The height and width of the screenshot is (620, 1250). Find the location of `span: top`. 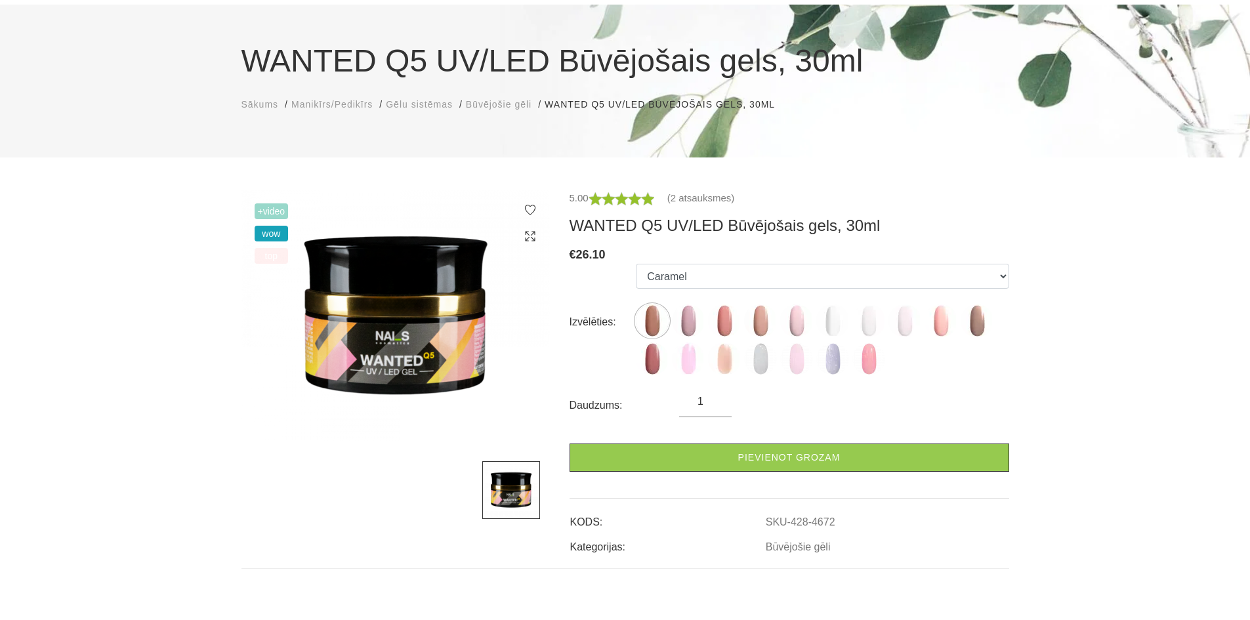

span: top is located at coordinates (272, 256).